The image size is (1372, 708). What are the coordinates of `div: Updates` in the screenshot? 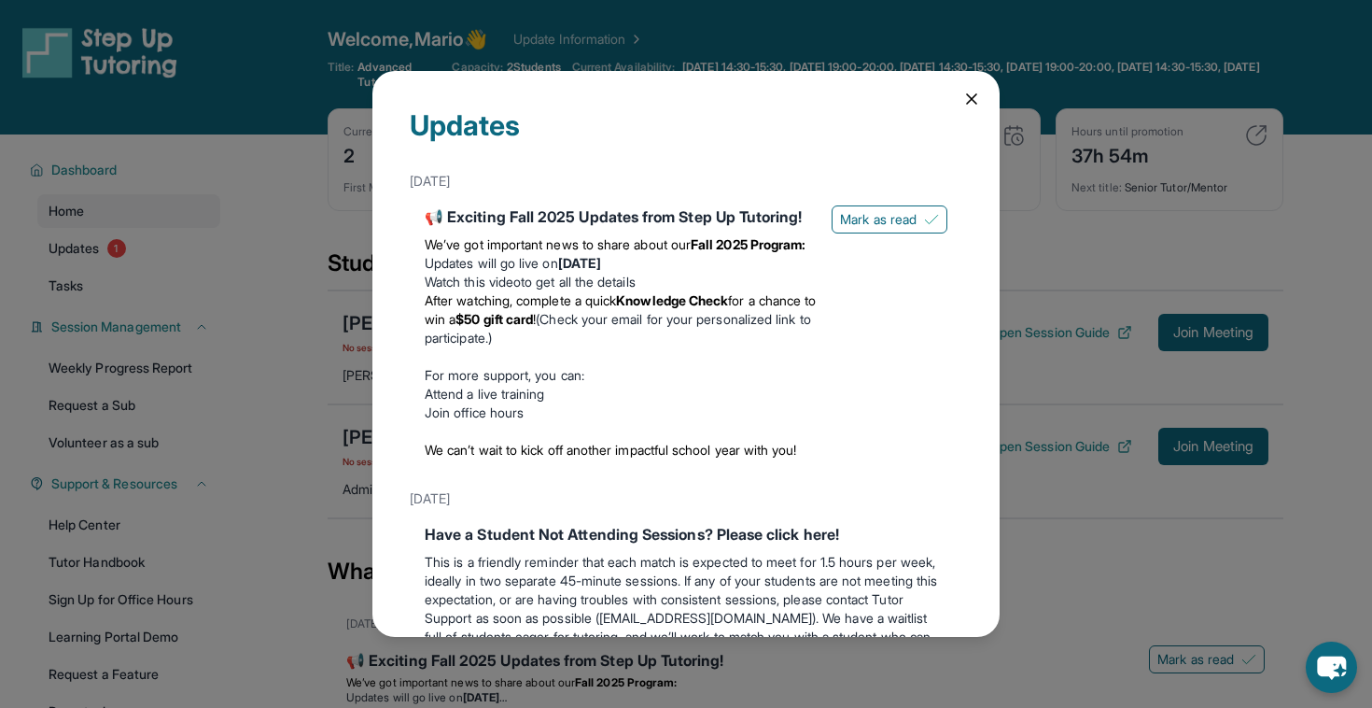 It's located at (686, 136).